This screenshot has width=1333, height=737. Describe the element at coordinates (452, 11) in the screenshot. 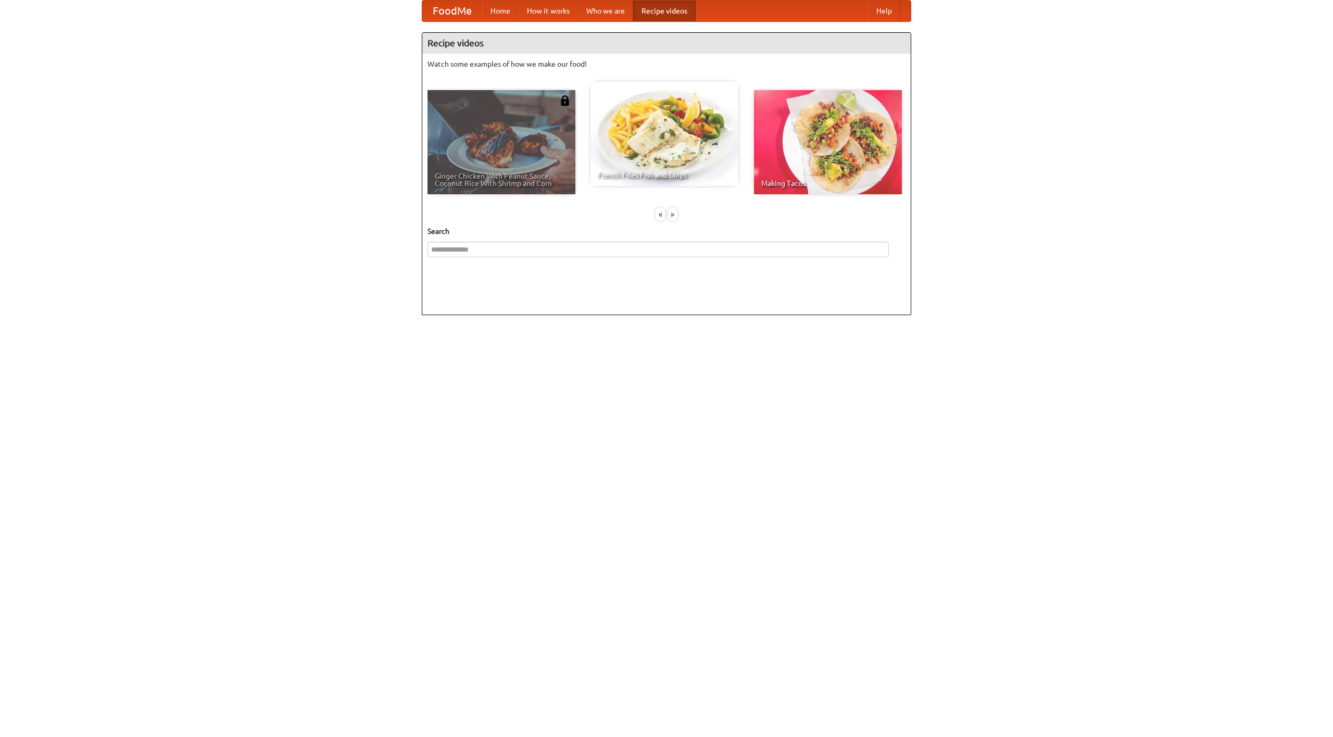

I see `a: FoodMe` at that location.